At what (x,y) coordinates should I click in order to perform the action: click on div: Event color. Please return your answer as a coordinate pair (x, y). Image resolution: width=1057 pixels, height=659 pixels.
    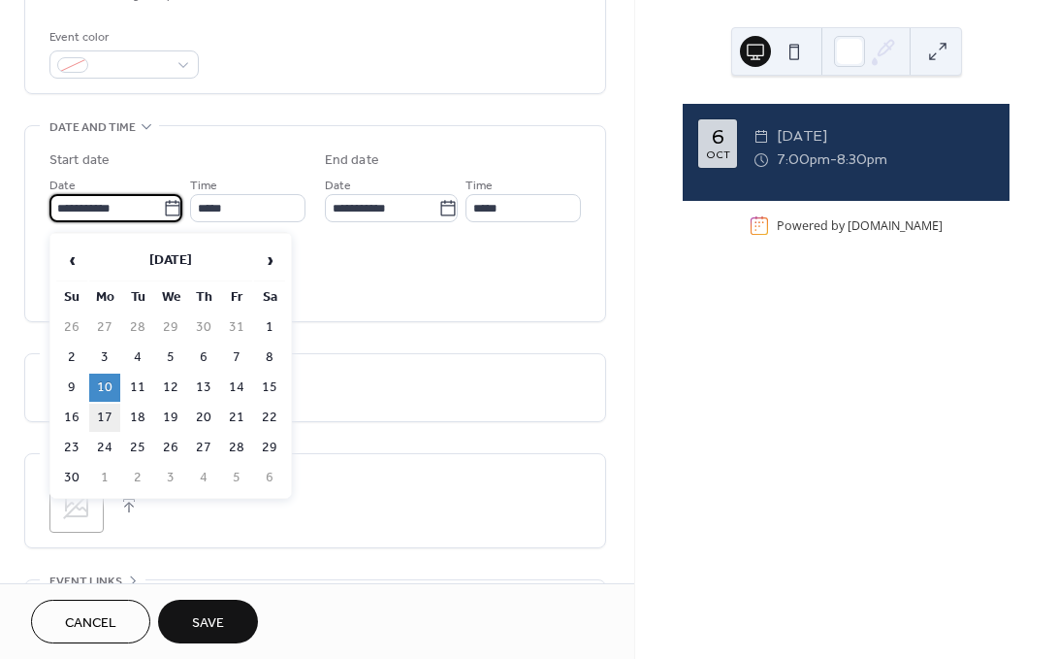
    Looking at the image, I should click on (122, 37).